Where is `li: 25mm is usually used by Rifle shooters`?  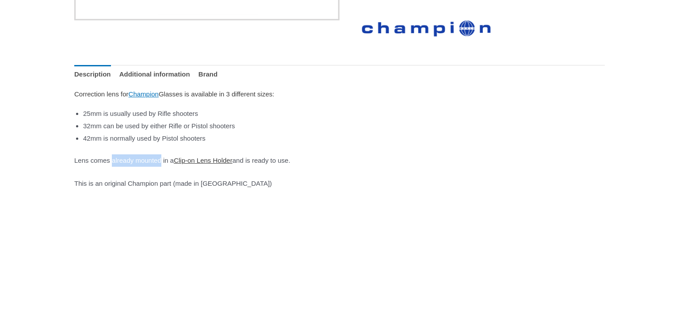 li: 25mm is usually used by Rifle shooters is located at coordinates (344, 114).